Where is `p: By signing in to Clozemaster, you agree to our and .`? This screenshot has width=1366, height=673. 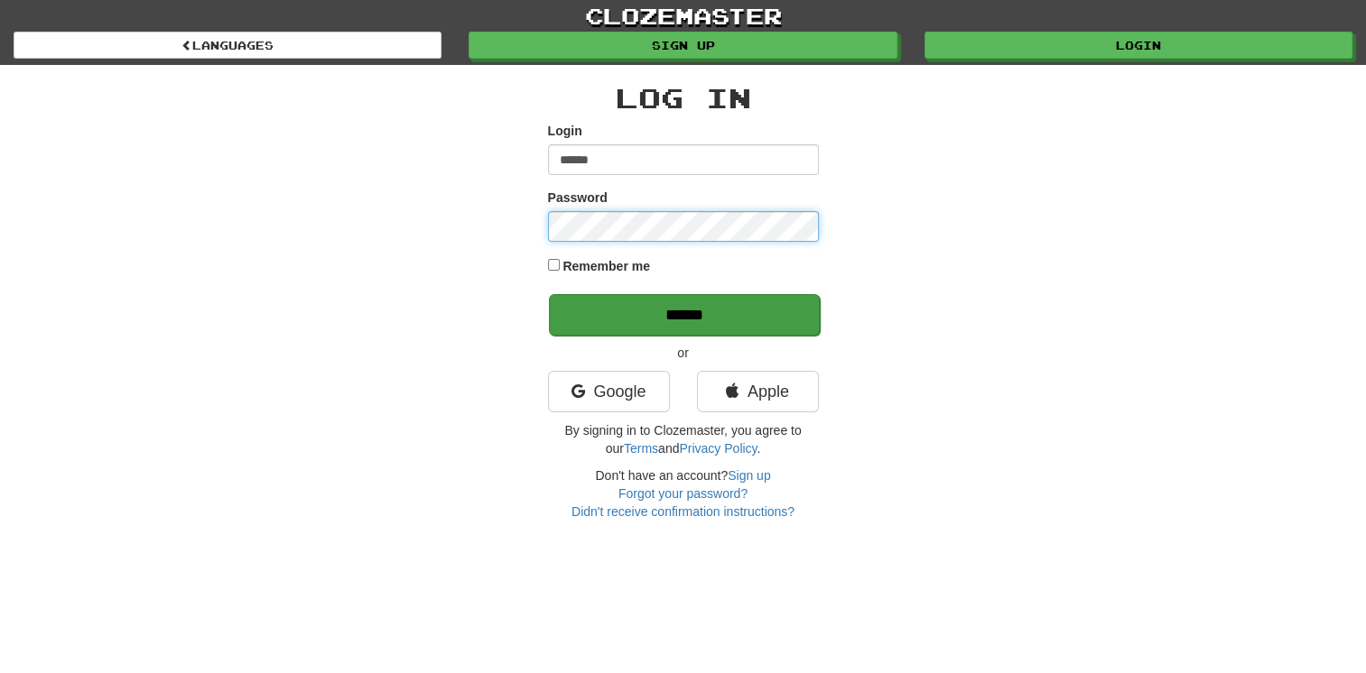 p: By signing in to Clozemaster, you agree to our and . is located at coordinates (683, 440).